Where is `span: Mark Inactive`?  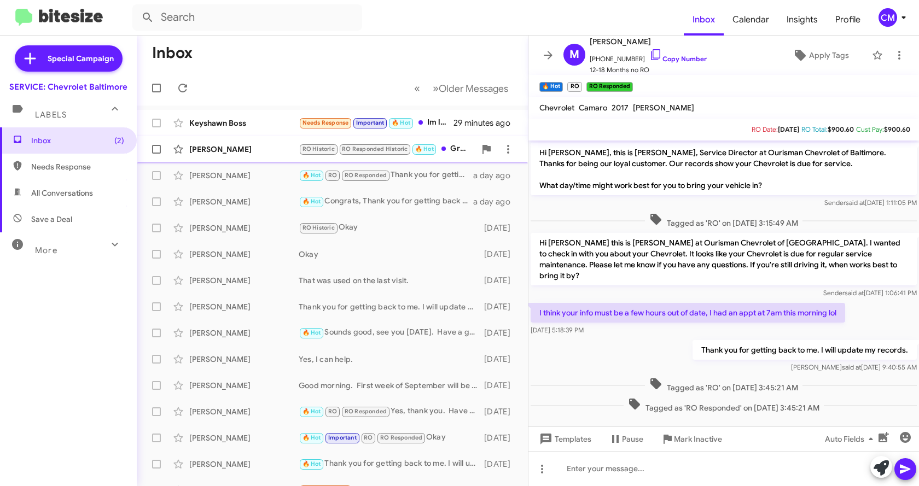
span: Mark Inactive is located at coordinates (698, 439).